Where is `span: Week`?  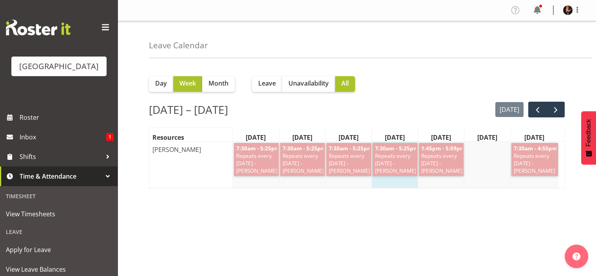
span: Week is located at coordinates (188, 83).